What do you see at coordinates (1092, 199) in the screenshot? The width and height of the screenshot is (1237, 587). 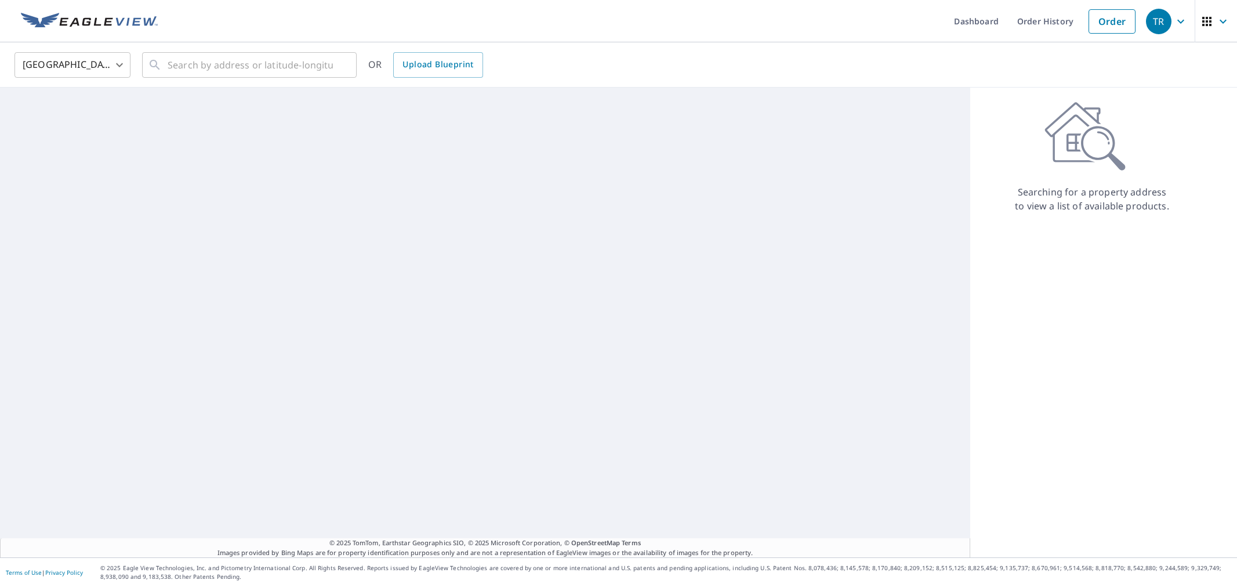 I see `p: Searching for a property address to view a list of available products.` at bounding box center [1092, 199].